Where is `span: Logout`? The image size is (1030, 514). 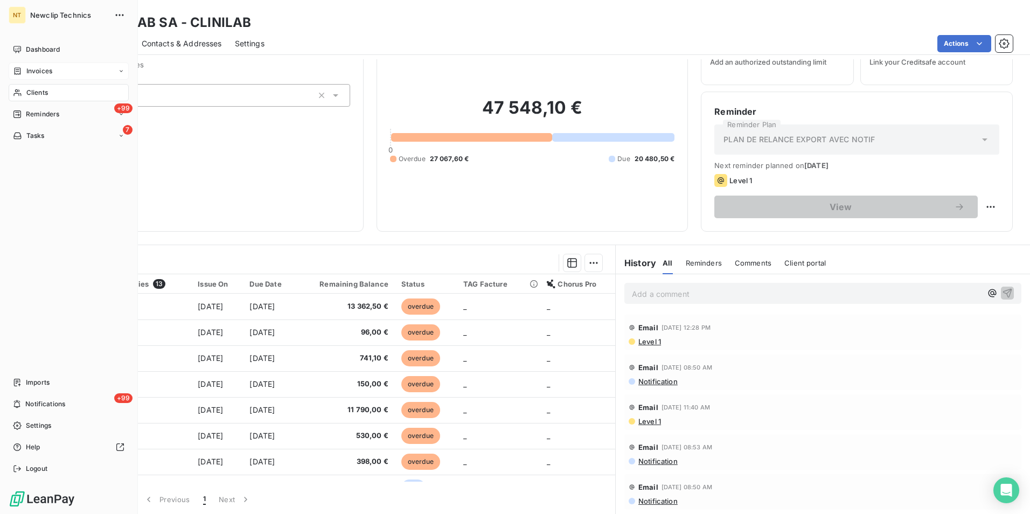
span: Logout is located at coordinates (37, 469).